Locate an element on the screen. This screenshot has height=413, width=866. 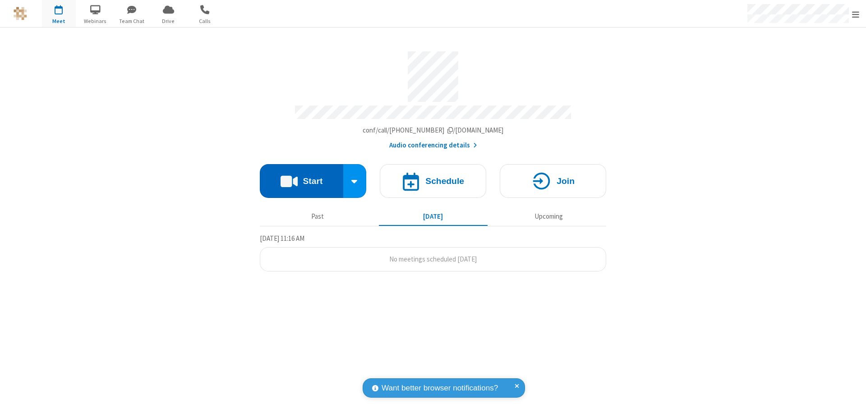
button: Join is located at coordinates (553, 181).